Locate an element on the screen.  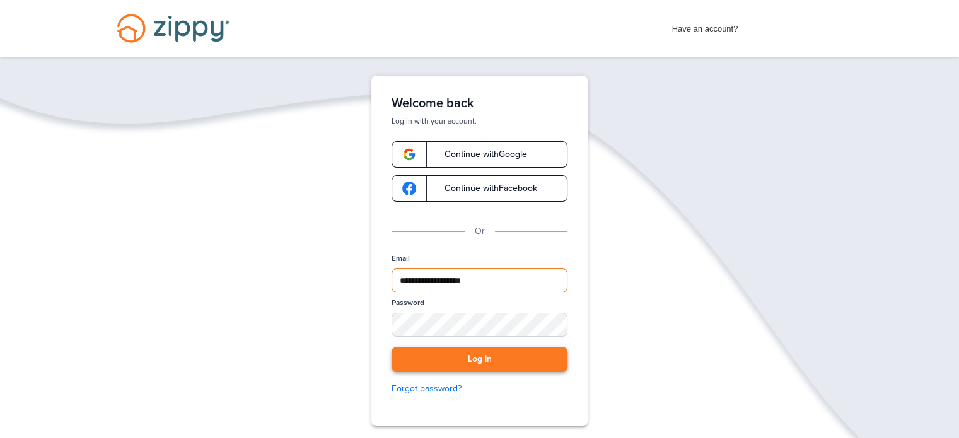
input: Email is located at coordinates (479, 280).